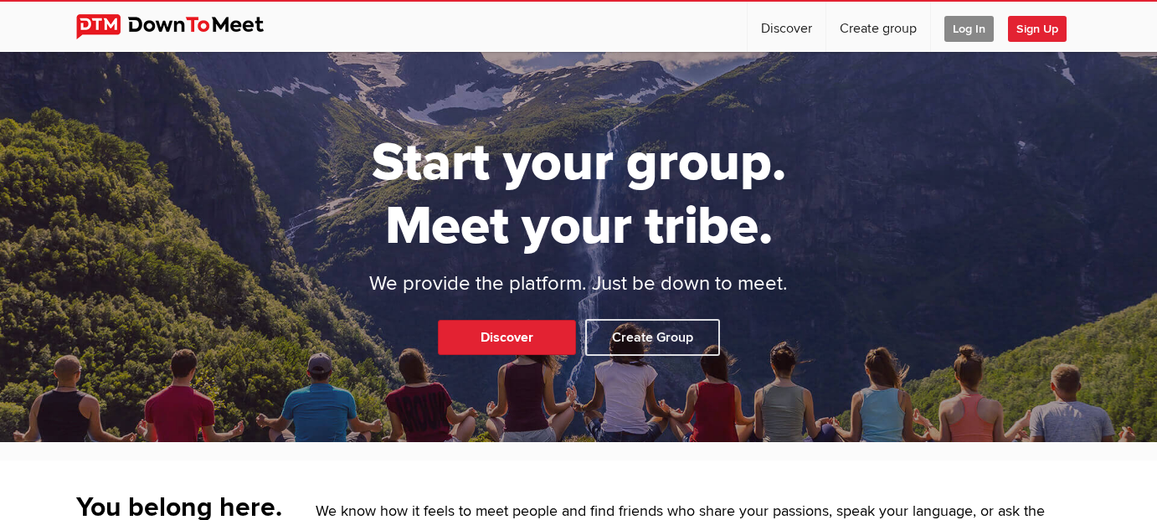 The image size is (1157, 520). What do you see at coordinates (579, 195) in the screenshot?
I see `h1: Start your group. Meet your tribe.` at bounding box center [579, 195].